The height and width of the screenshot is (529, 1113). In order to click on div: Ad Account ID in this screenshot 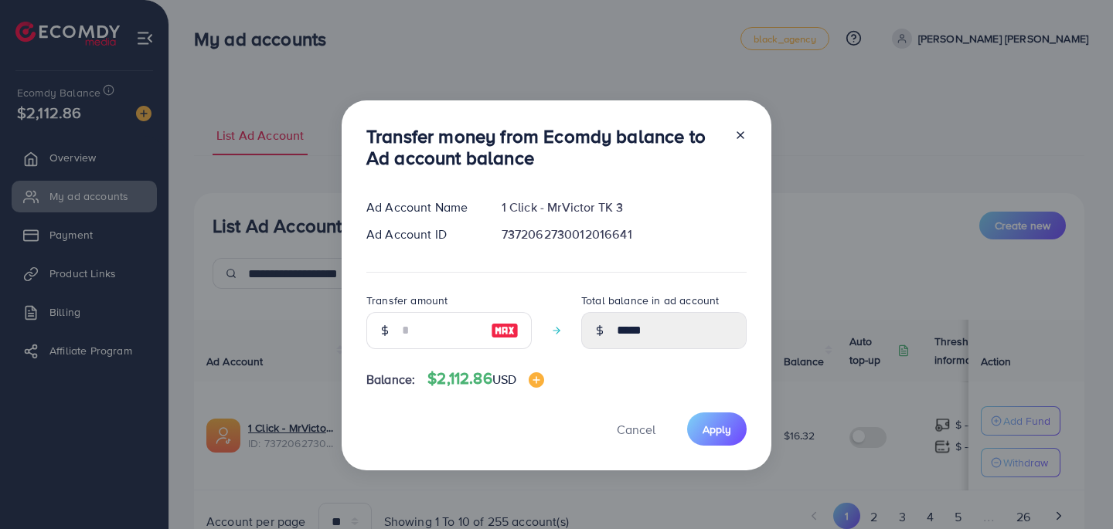, I will do `click(421, 234)`.